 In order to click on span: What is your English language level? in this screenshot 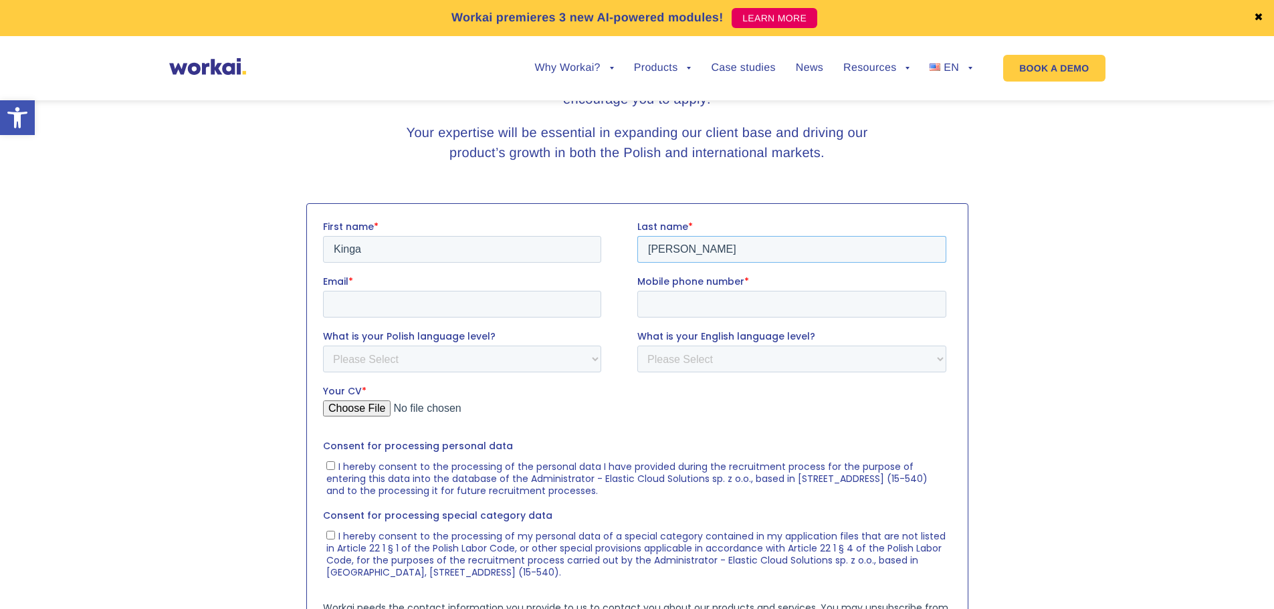, I will do `click(403, 116)`.